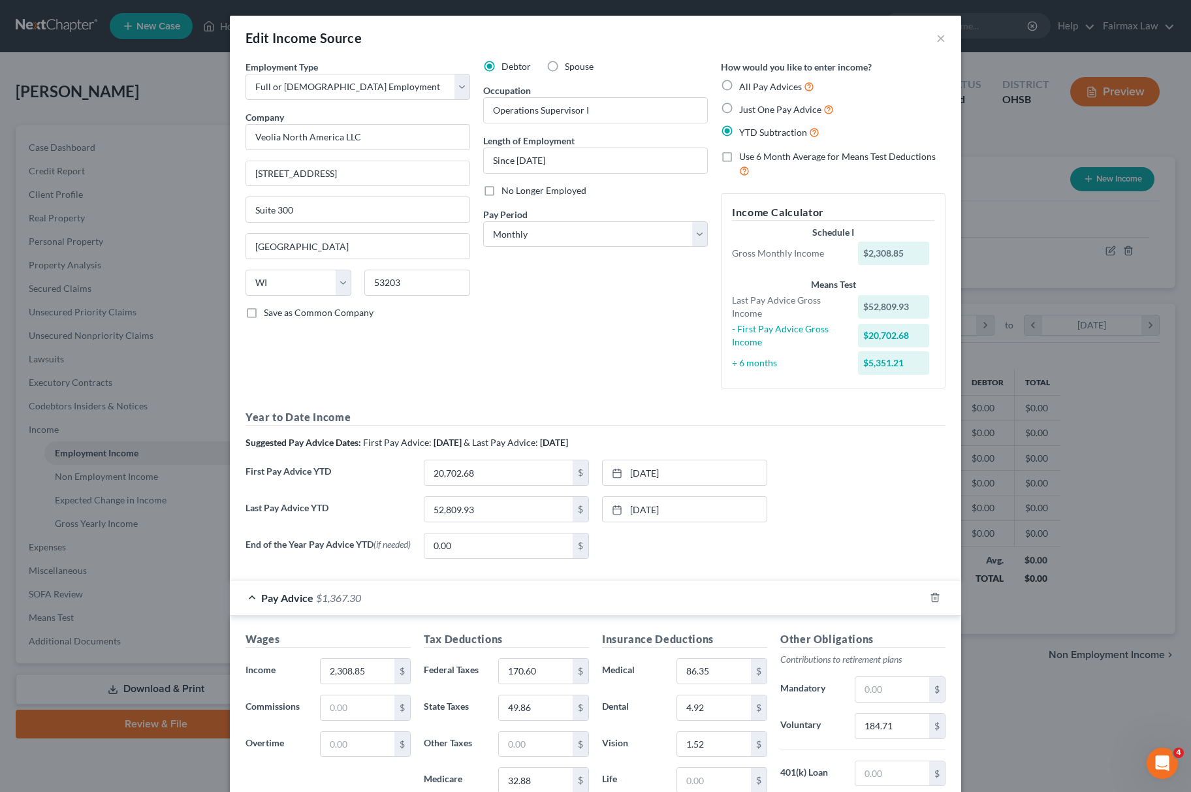 Image resolution: width=1191 pixels, height=792 pixels. I want to click on label: Federal Taxes, so click(455, 671).